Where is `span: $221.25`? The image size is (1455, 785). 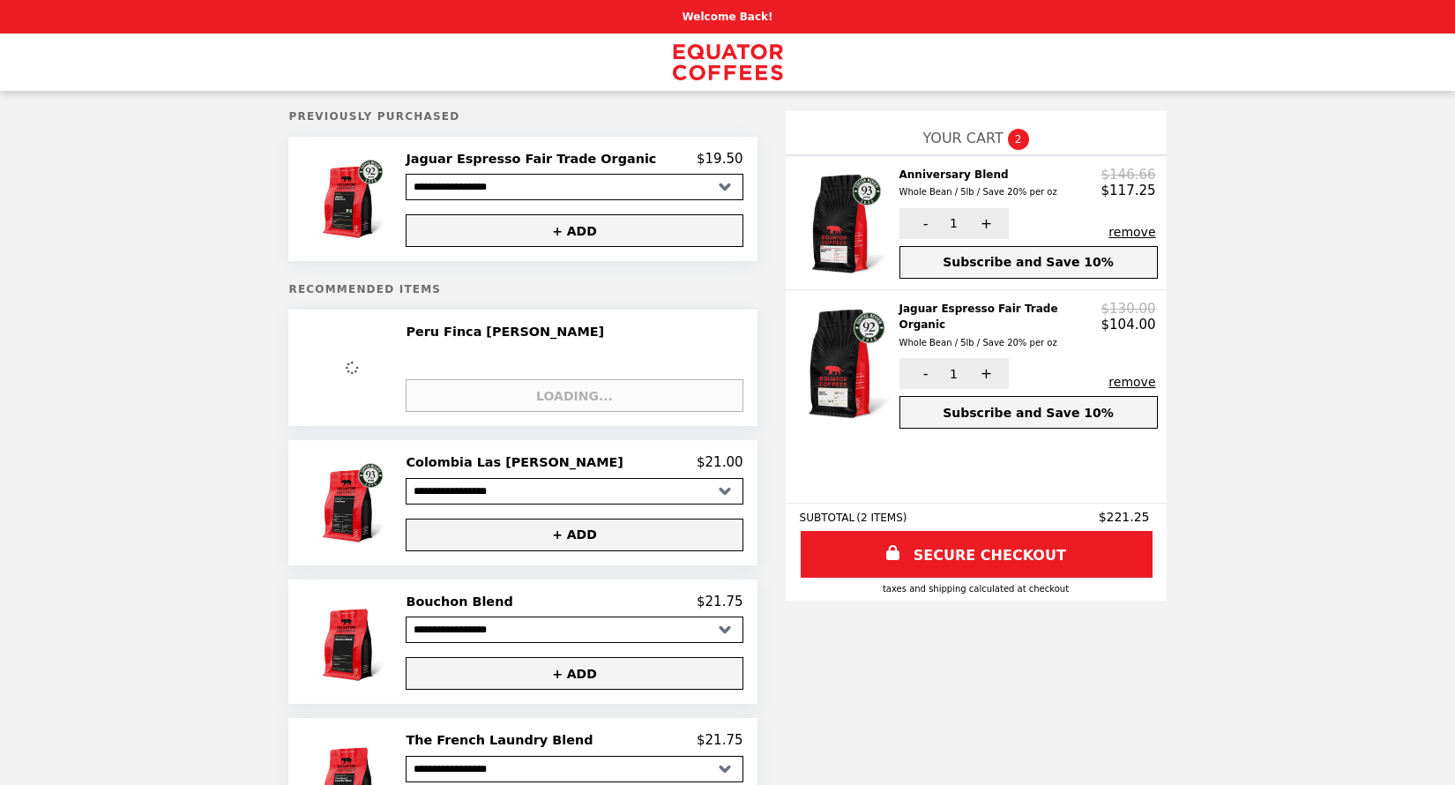
span: $221.25 is located at coordinates (1125, 517).